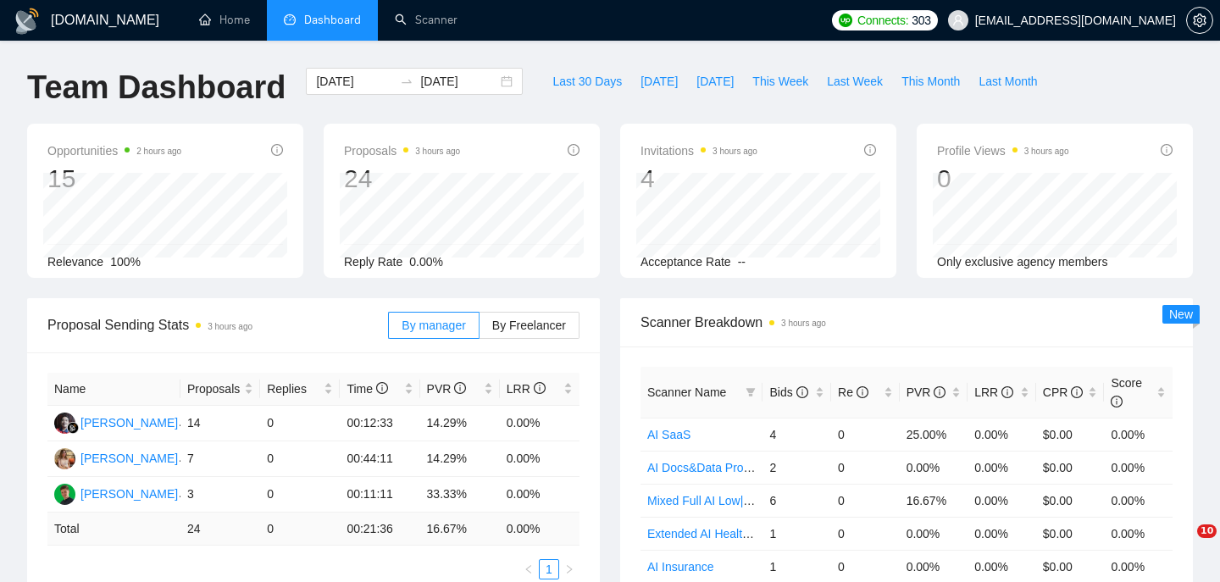 The width and height of the screenshot is (1220, 582). What do you see at coordinates (27, 21) in the screenshot?
I see `img: logo` at bounding box center [27, 21].